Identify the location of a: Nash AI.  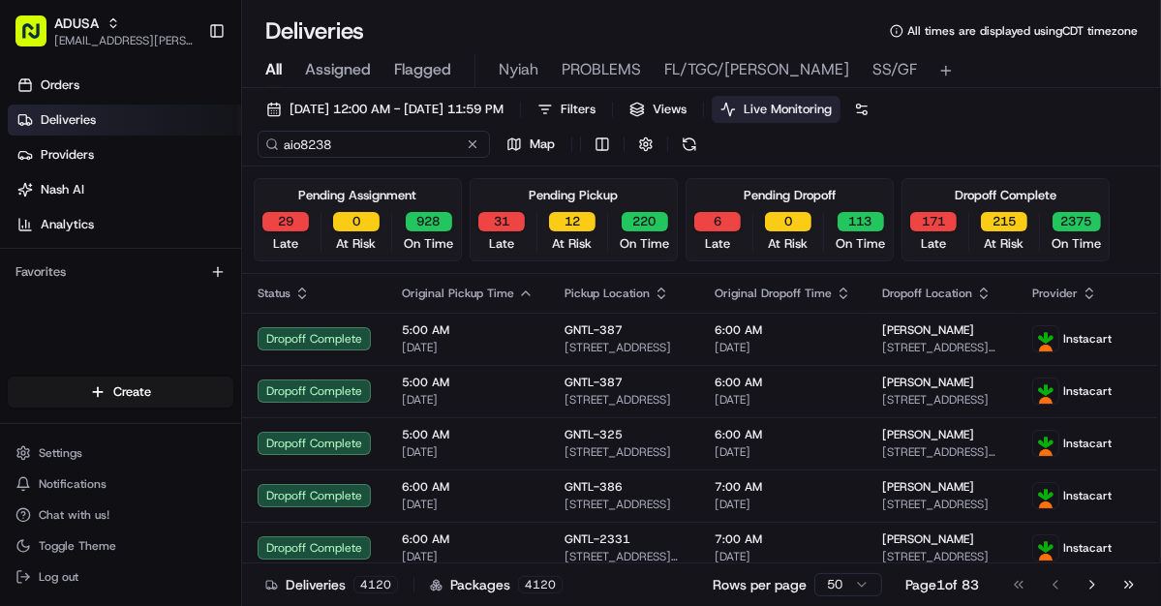
(124, 190).